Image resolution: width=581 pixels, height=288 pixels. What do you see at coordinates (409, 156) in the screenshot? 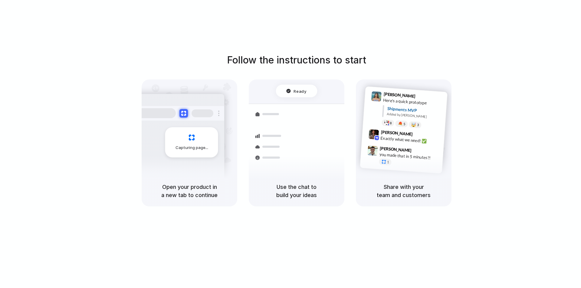
I see `div: you made that in 5 minutes?!` at bounding box center [409, 156].